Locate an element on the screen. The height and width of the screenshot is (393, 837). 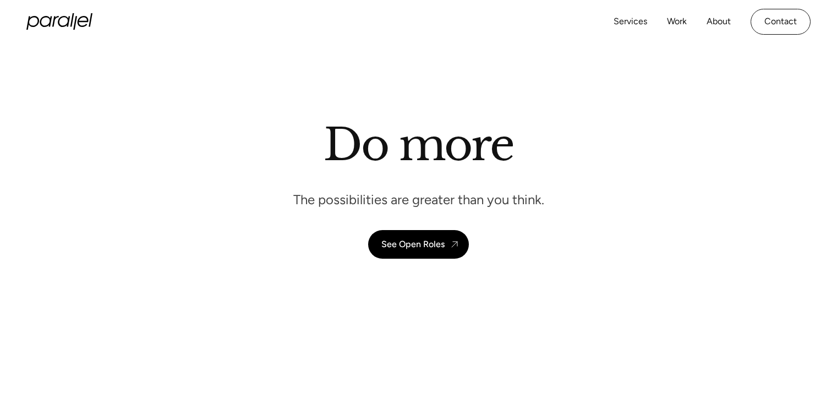
a: About is located at coordinates (719, 21).